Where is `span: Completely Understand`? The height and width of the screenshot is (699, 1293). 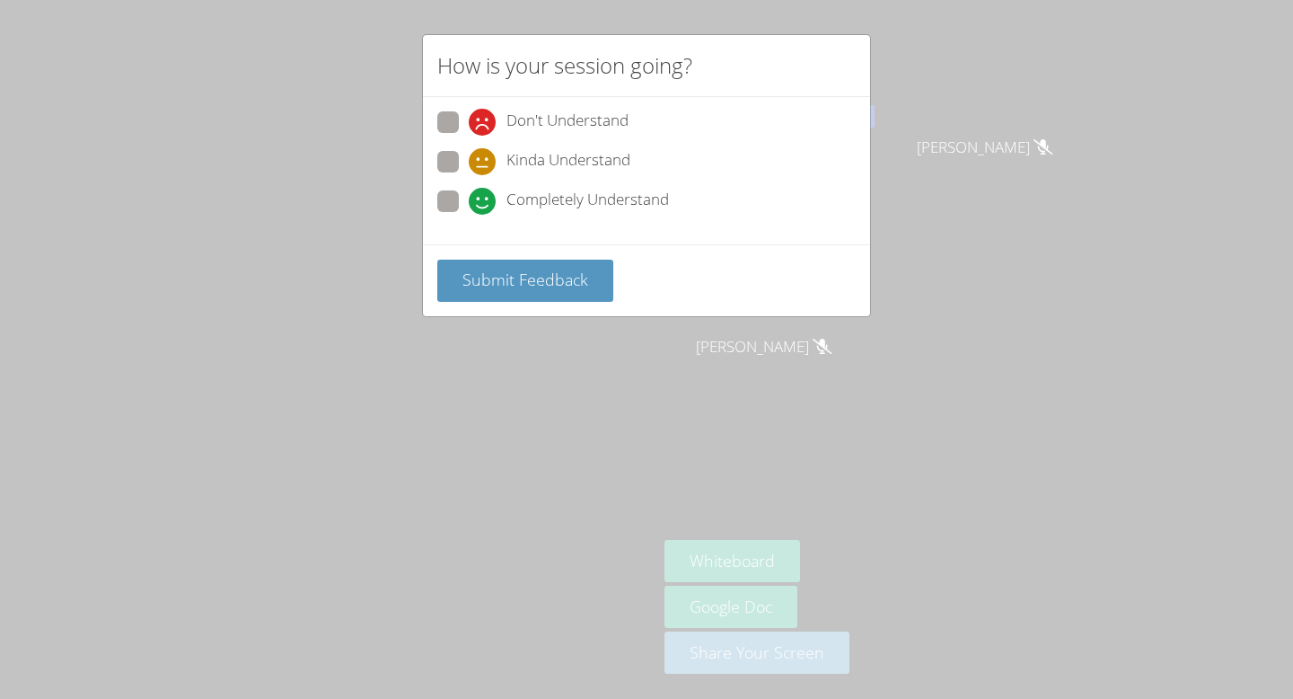
span: Completely Understand is located at coordinates (587, 201).